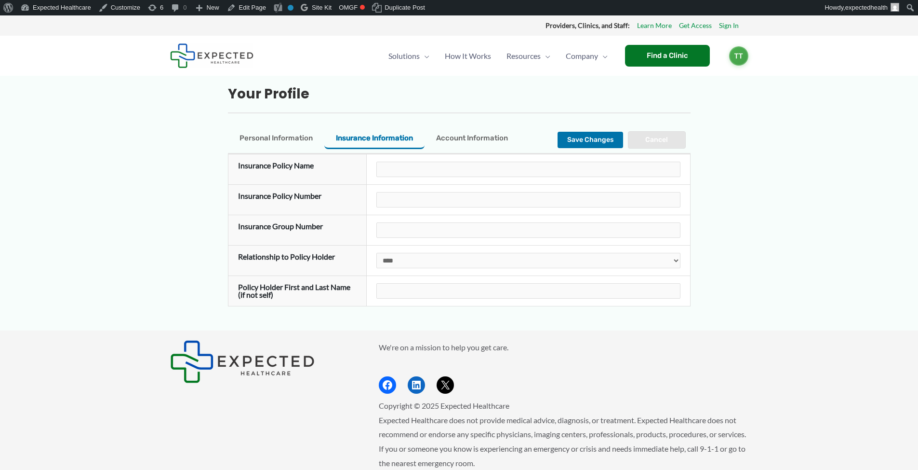 The image size is (918, 470). I want to click on button: Account Information, so click(472, 139).